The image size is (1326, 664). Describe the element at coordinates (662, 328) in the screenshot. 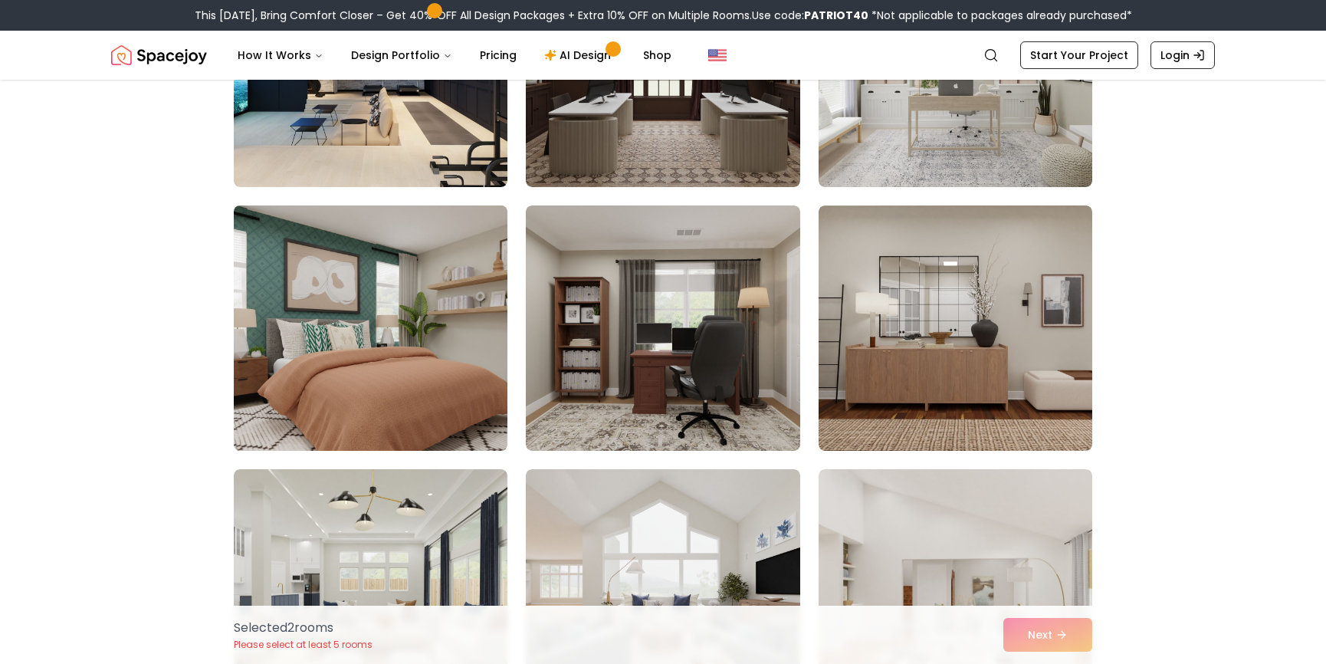

I see `img: Room room-29` at that location.